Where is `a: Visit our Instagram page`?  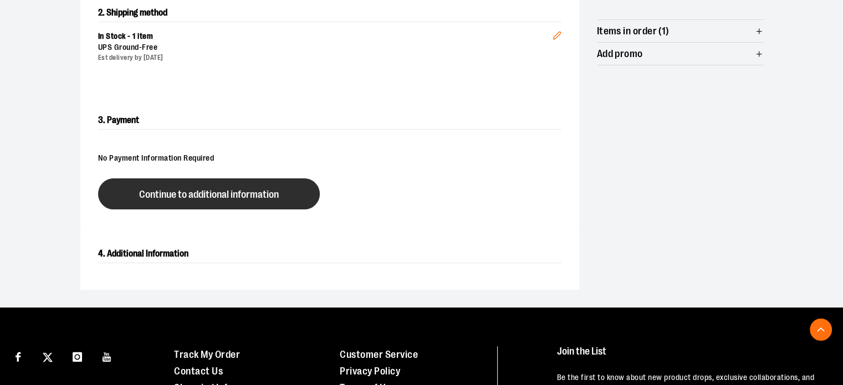
a: Visit our Instagram page is located at coordinates (77, 356).